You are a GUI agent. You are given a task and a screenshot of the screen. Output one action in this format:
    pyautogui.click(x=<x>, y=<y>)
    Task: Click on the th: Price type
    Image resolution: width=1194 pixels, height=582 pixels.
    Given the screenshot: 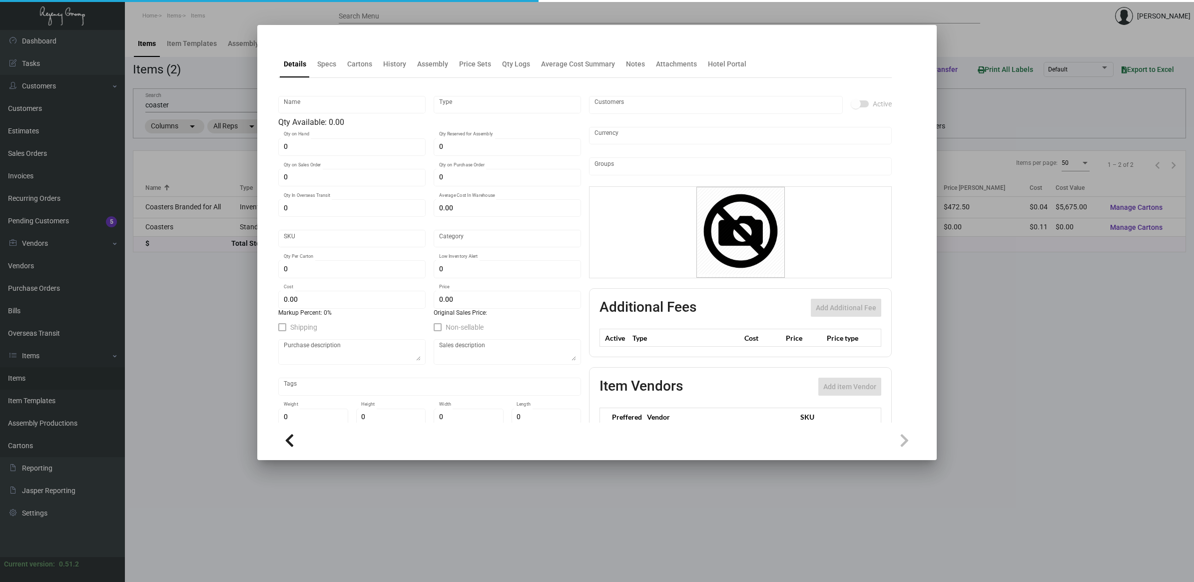 What is the action you would take?
    pyautogui.click(x=847, y=338)
    